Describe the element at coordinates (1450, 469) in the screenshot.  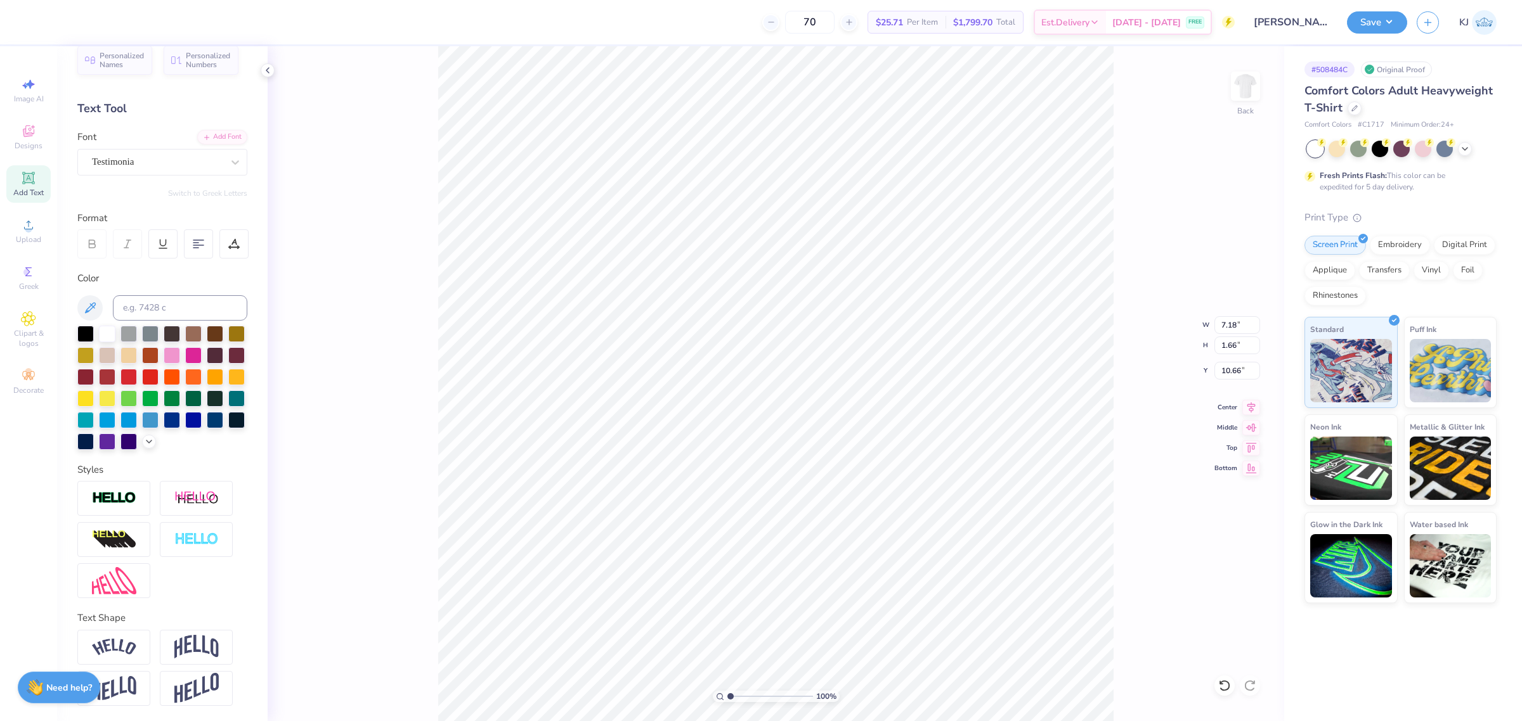
I see `img: Metallic & Glitter Ink` at that location.